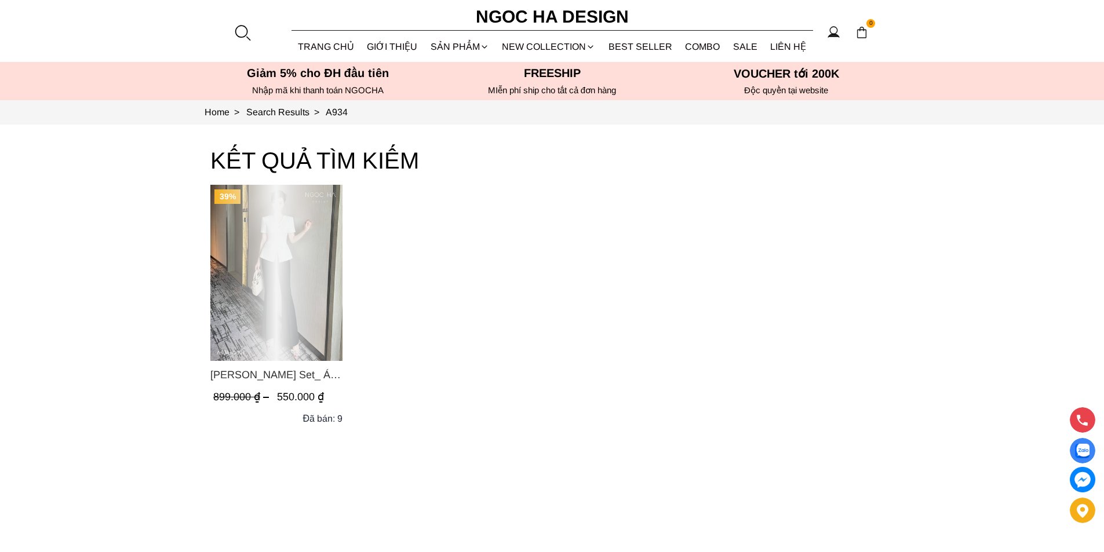 Image resolution: width=1104 pixels, height=552 pixels. What do you see at coordinates (392, 46) in the screenshot?
I see `a: GIỚI THIỆU` at bounding box center [392, 46].